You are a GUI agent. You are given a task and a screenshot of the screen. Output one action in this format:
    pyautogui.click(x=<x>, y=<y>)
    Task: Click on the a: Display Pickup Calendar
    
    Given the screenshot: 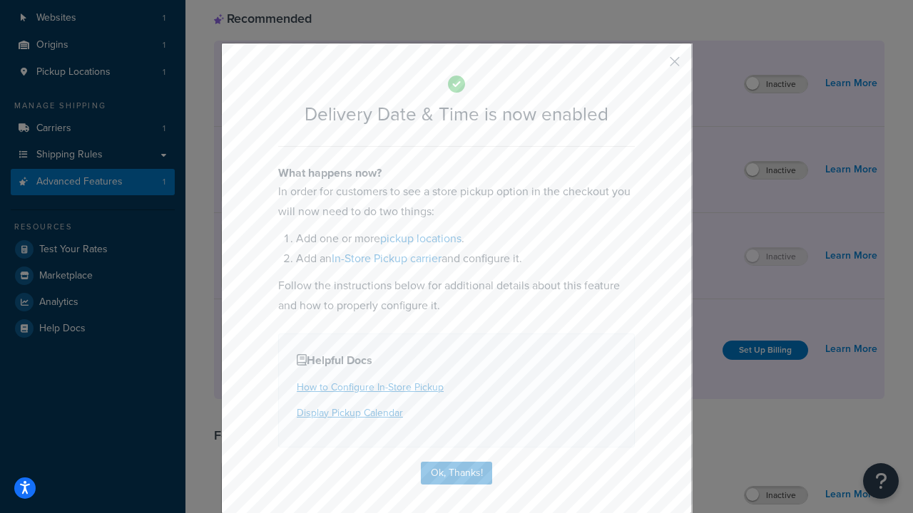 What is the action you would take?
    pyautogui.click(x=349, y=413)
    